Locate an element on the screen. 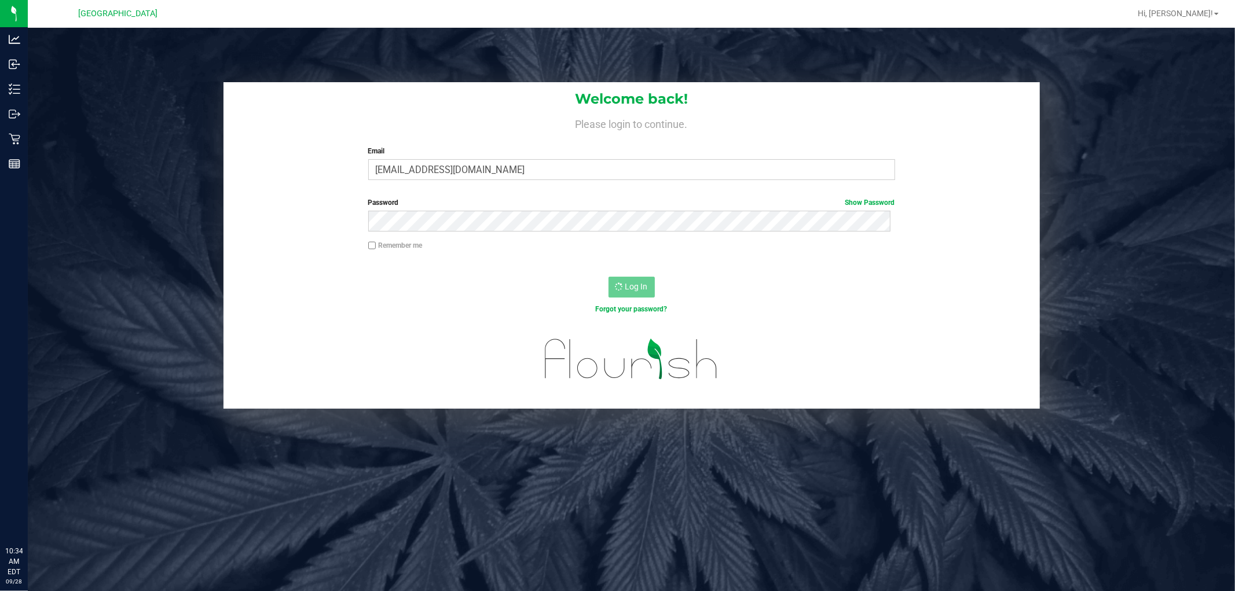  span: Log In is located at coordinates (636, 287).